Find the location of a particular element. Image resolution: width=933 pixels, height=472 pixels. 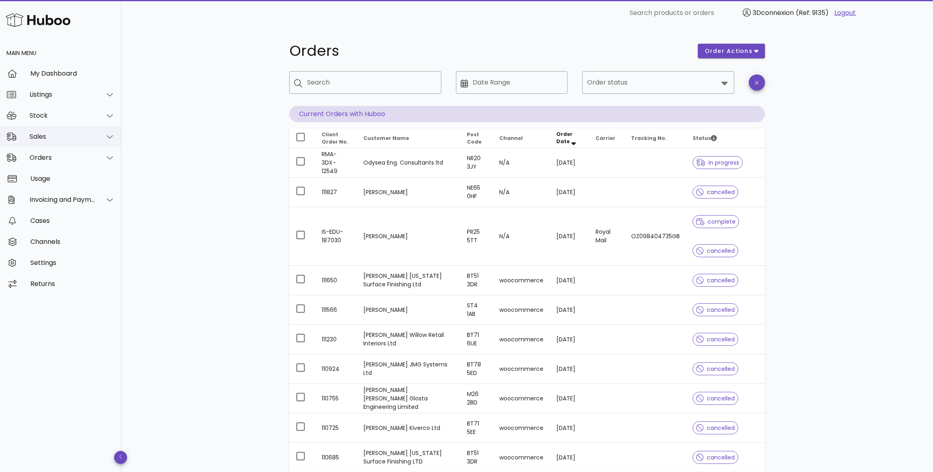

span: Channel is located at coordinates (512, 138).